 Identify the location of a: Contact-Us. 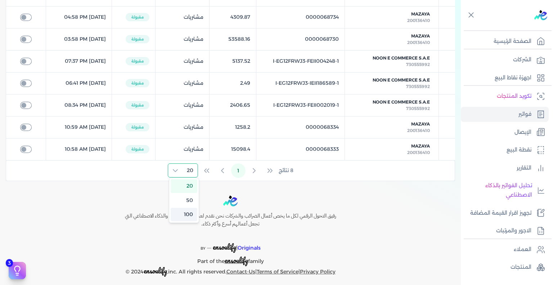
(241, 271).